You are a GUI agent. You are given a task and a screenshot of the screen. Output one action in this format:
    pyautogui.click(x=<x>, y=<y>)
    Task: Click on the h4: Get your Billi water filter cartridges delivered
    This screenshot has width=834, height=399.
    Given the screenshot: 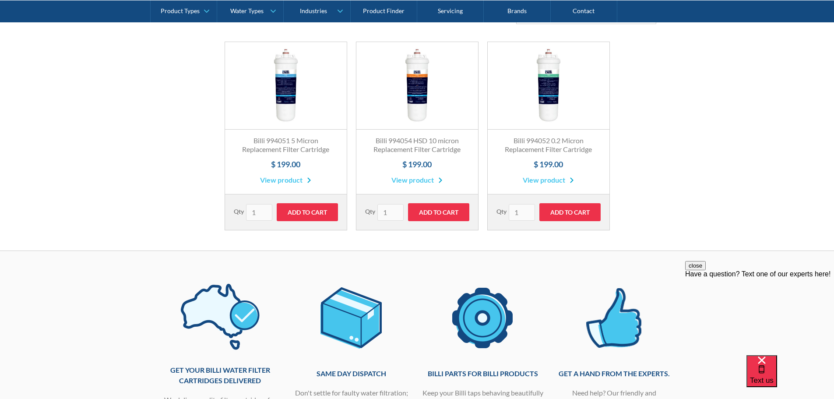 What is the action you would take?
    pyautogui.click(x=220, y=375)
    